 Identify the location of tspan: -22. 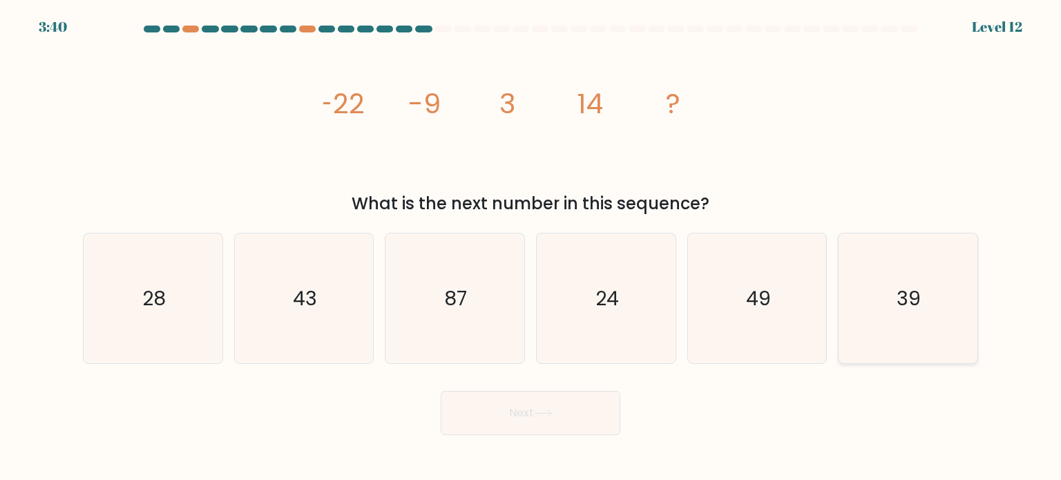
(341, 104).